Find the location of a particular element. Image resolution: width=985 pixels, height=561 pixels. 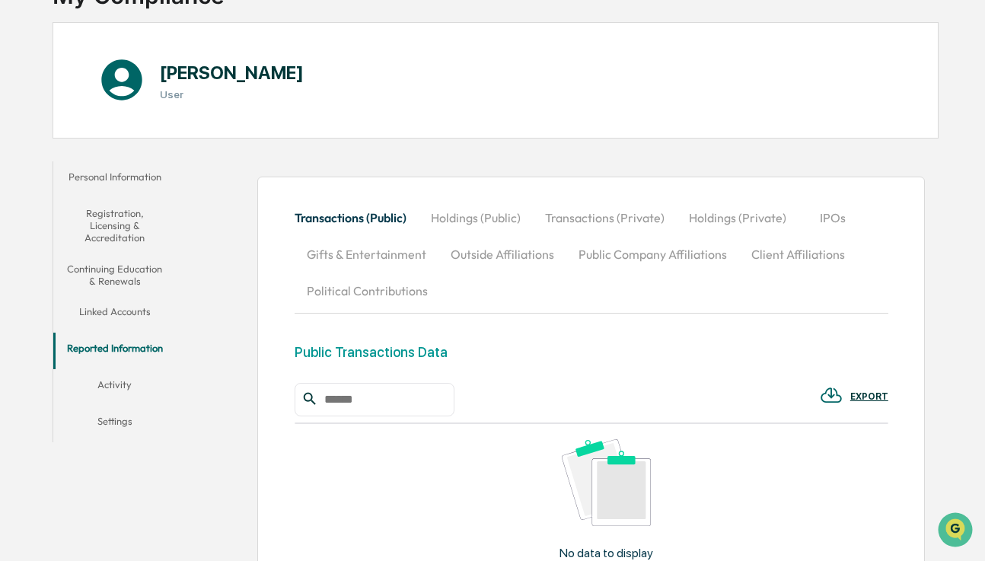

span: Attestations is located at coordinates (157, 199).